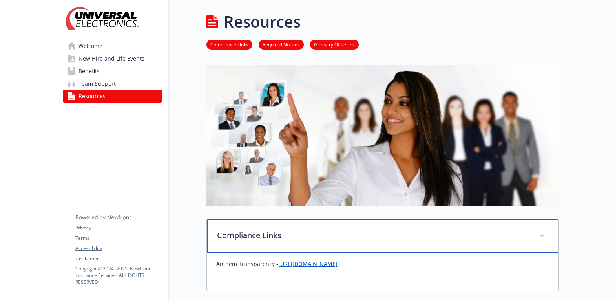  What do you see at coordinates (119, 238) in the screenshot?
I see `a: Terms` at bounding box center [119, 238].